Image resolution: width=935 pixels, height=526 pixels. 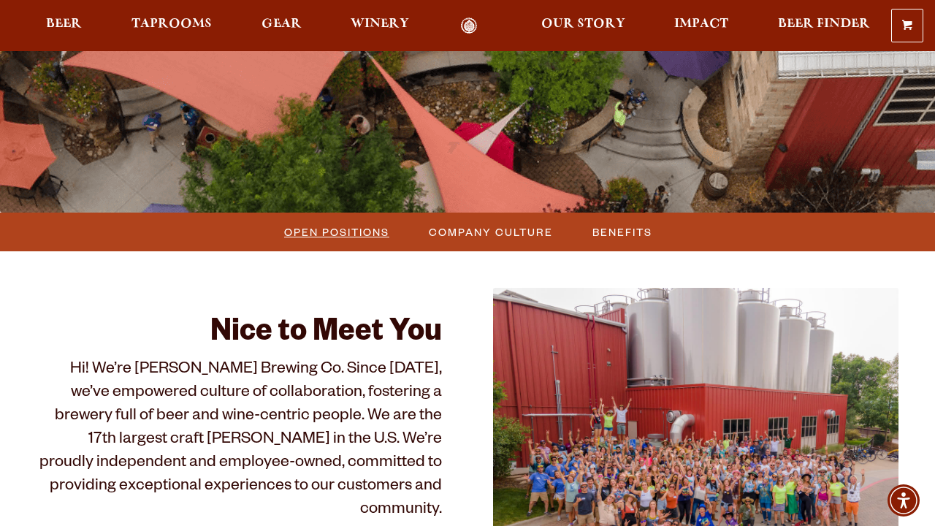 I want to click on a: Odell Home, so click(x=468, y=26).